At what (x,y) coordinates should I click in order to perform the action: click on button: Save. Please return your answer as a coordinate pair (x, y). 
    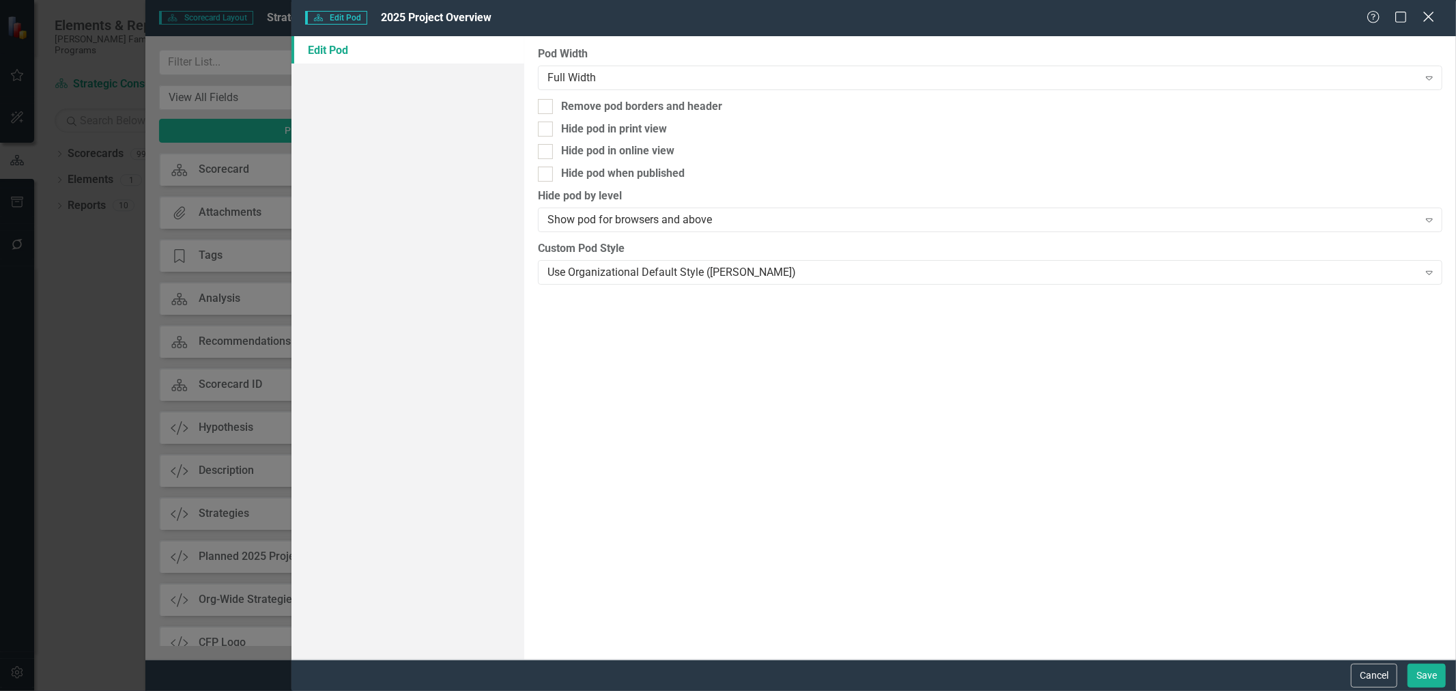
    Looking at the image, I should click on (1427, 675).